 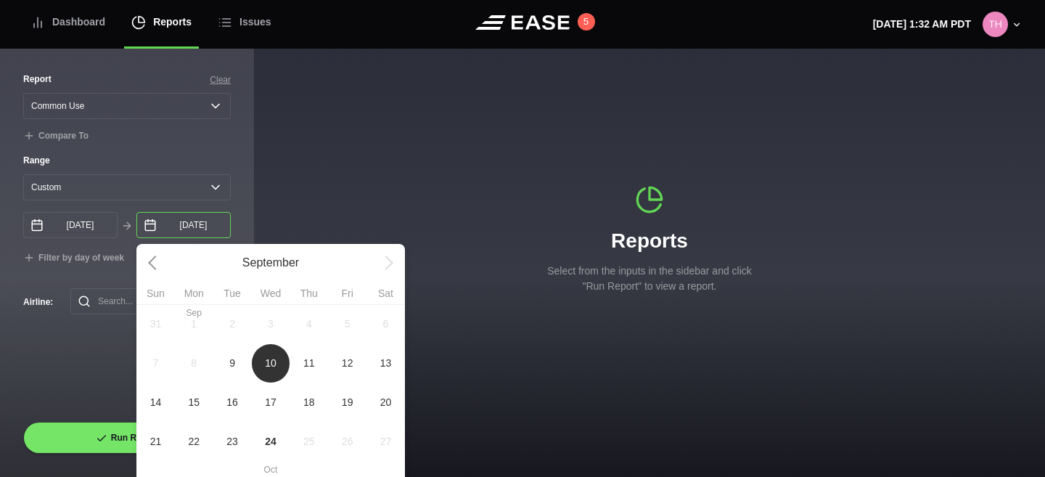 What do you see at coordinates (348, 402) in the screenshot?
I see `span: 19` at bounding box center [348, 402].